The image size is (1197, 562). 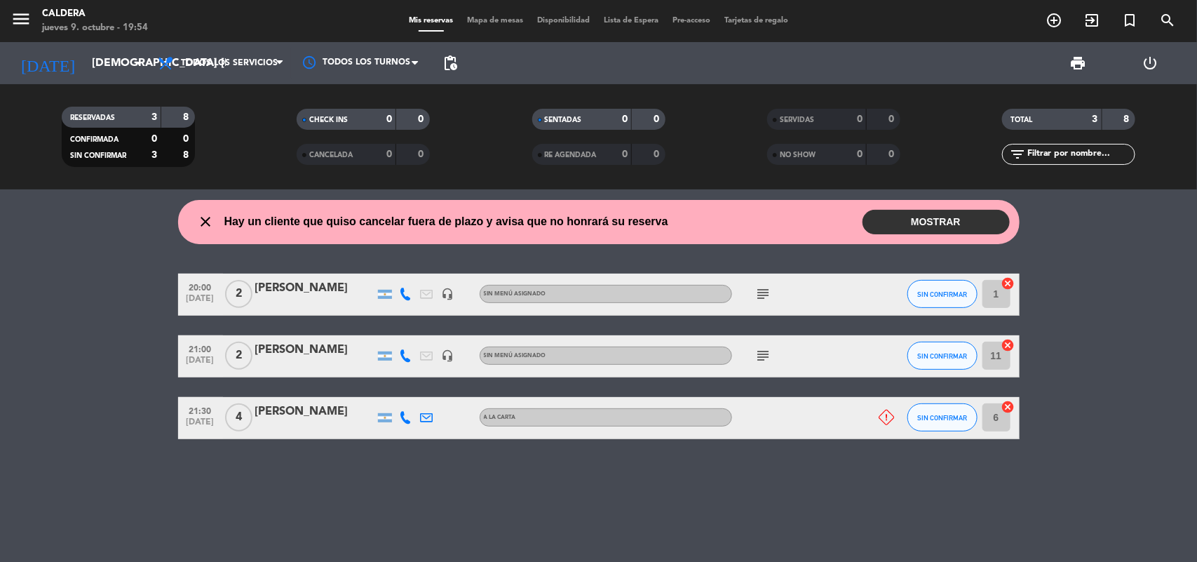 What do you see at coordinates (1150, 63) in the screenshot?
I see `div: LOG OUT` at bounding box center [1150, 63].